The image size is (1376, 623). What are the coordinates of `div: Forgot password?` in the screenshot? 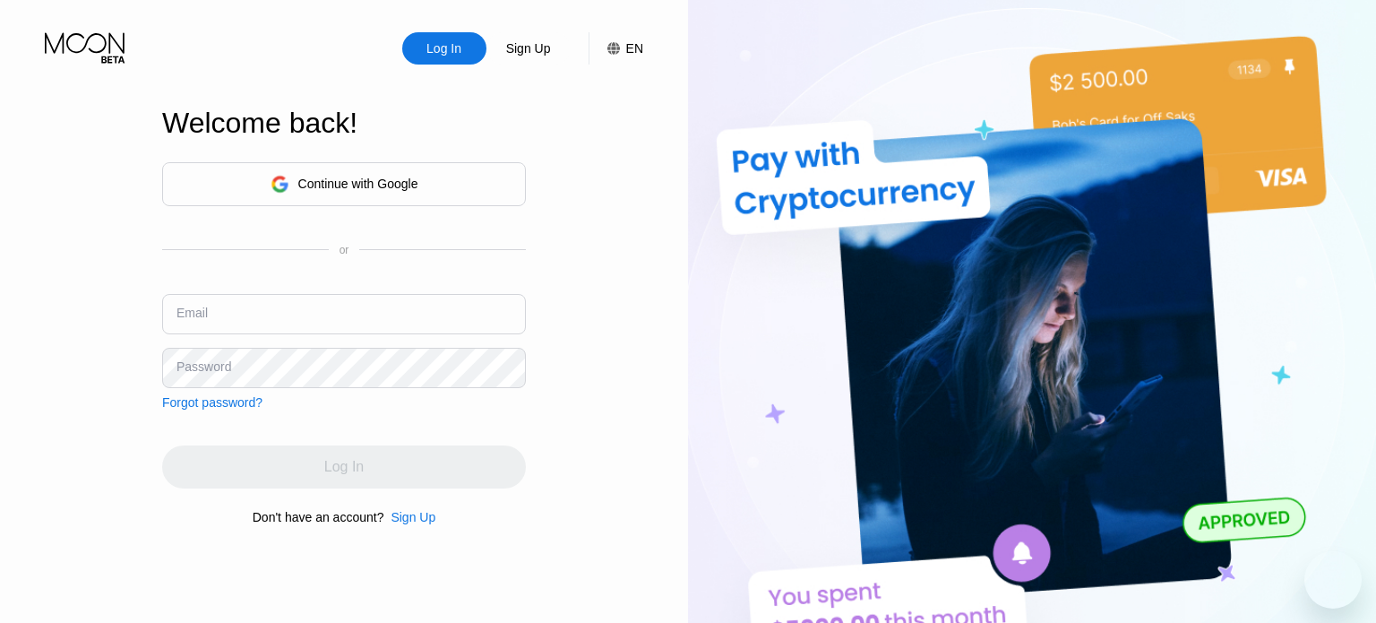 It's located at (212, 402).